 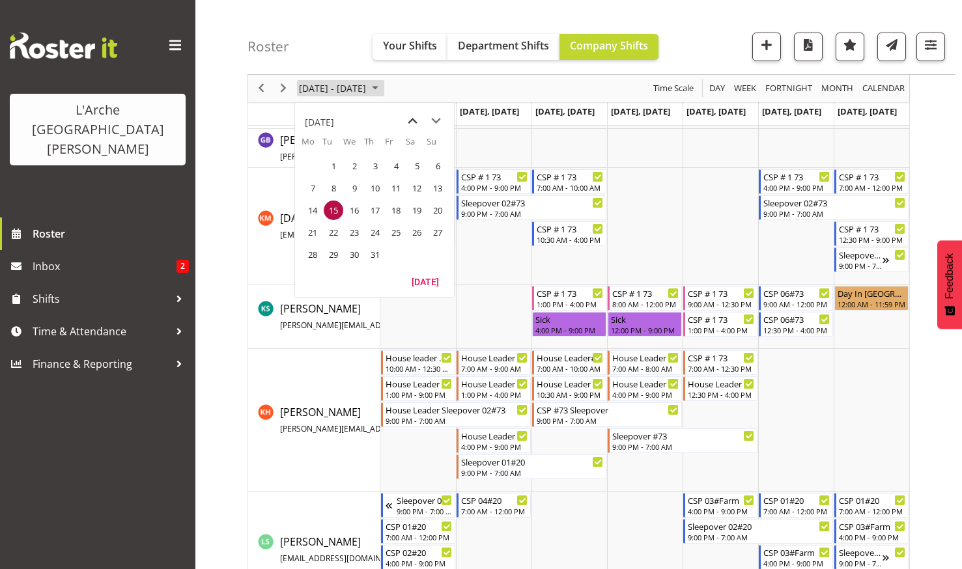 What do you see at coordinates (375, 166) in the screenshot?
I see `span: Thursday, July 3, 2025` at bounding box center [375, 166].